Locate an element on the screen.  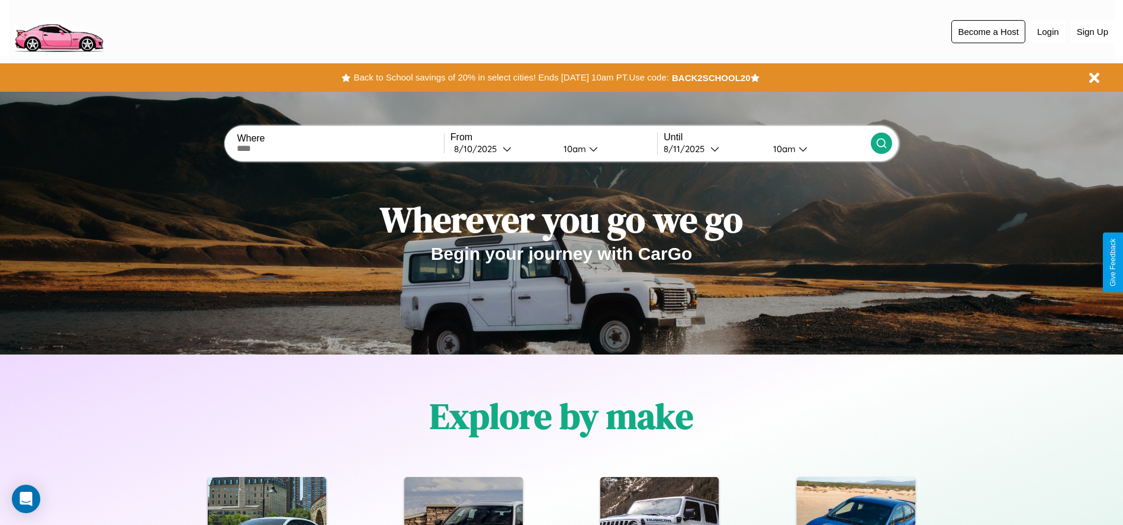
button: Login is located at coordinates (1048, 31).